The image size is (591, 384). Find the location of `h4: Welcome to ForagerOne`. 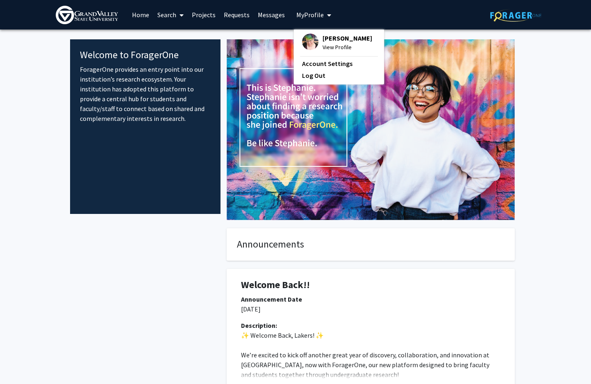

h4: Welcome to ForagerOne is located at coordinates (145, 55).